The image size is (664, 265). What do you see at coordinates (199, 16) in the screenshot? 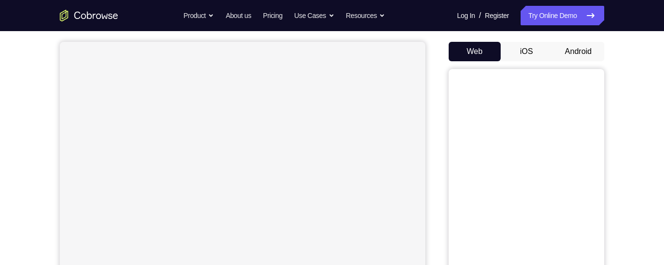
I see `button: Product` at bounding box center [199, 16].